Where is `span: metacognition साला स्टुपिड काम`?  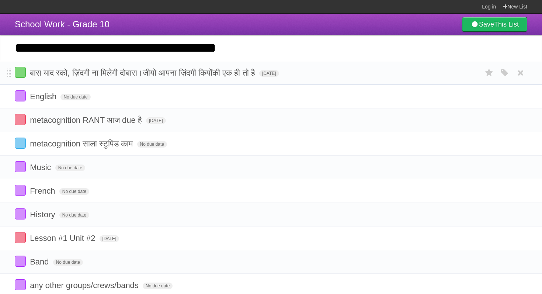 span: metacognition साला स्टुपिड काम is located at coordinates (82, 143).